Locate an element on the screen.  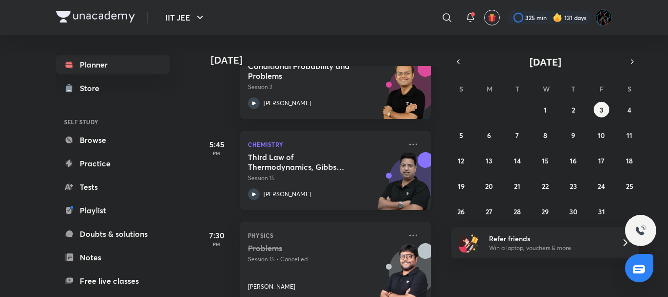
button: October 2, 2025 is located at coordinates (573, 109).